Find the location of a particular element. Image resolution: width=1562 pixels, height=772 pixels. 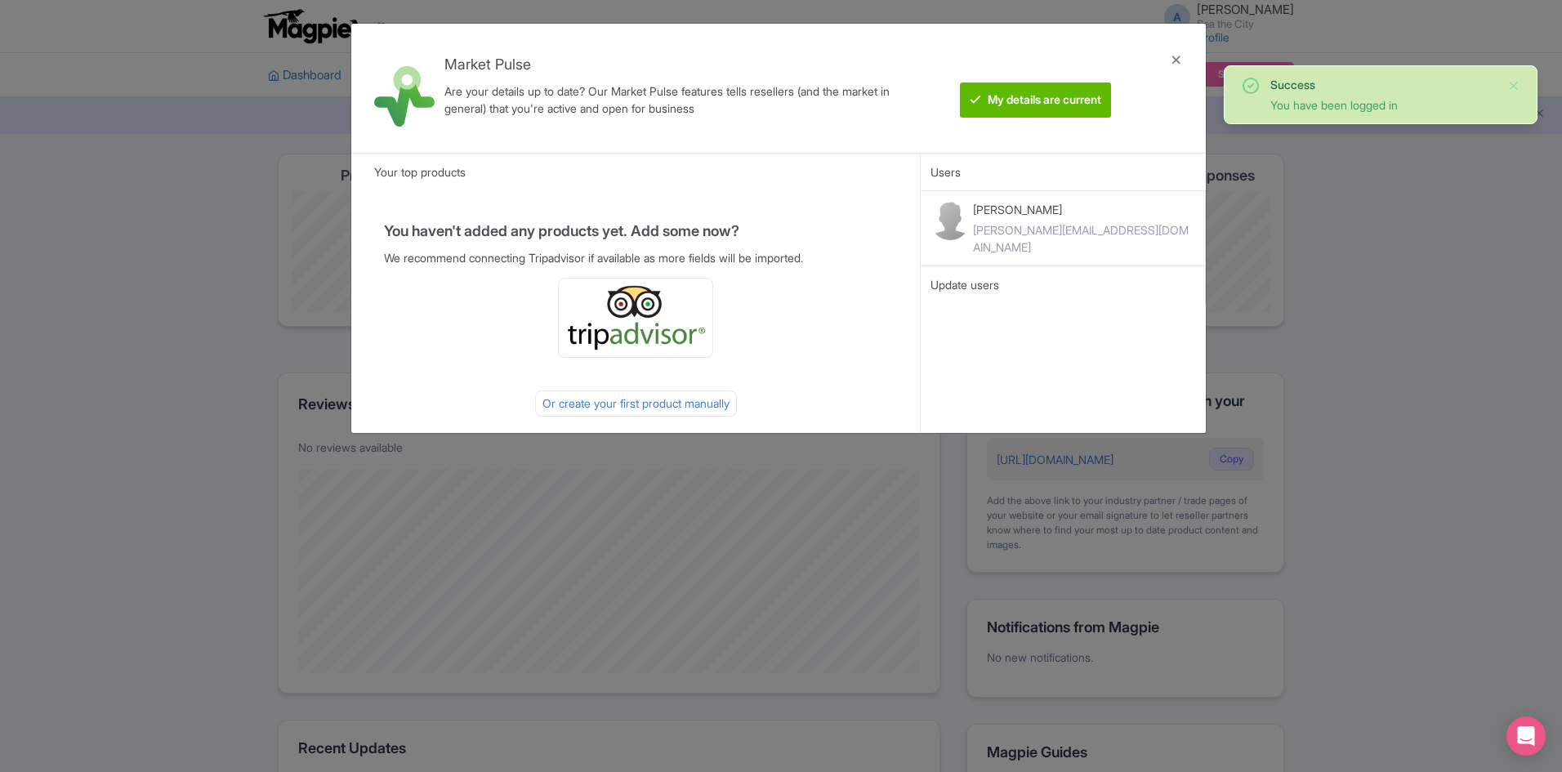

p: We recommend connecting Tripadvisor if available as more fields will be imported. is located at coordinates (635, 257).